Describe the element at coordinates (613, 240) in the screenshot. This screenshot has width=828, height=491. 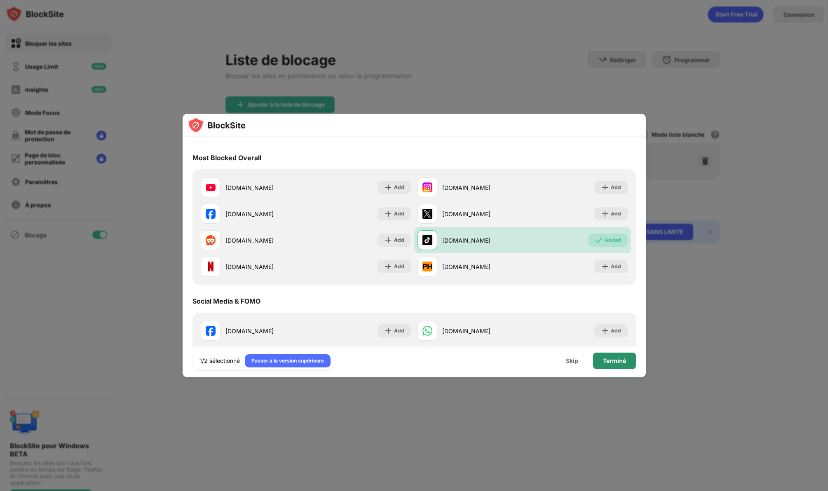
I see `div: Added` at that location.